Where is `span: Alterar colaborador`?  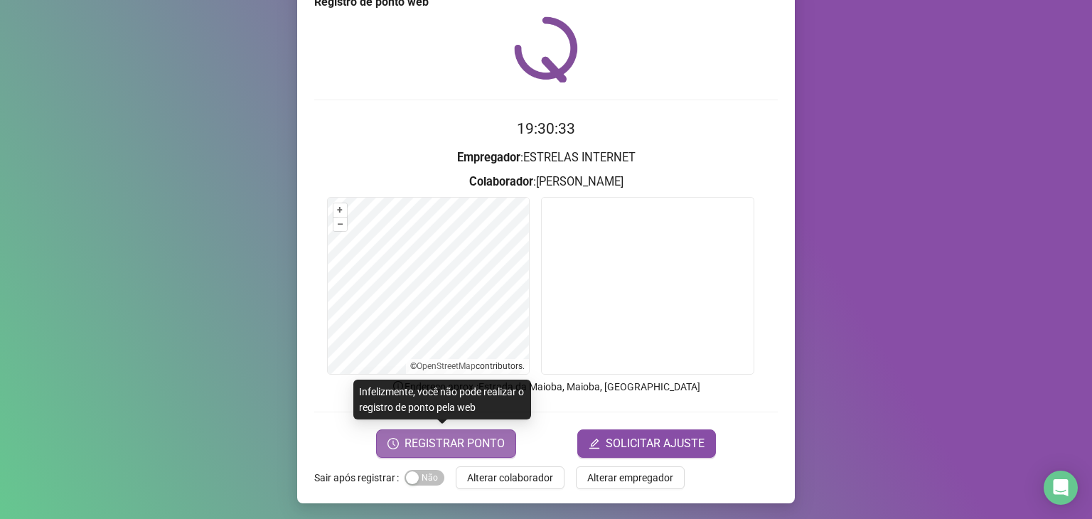 span: Alterar colaborador is located at coordinates (510, 478).